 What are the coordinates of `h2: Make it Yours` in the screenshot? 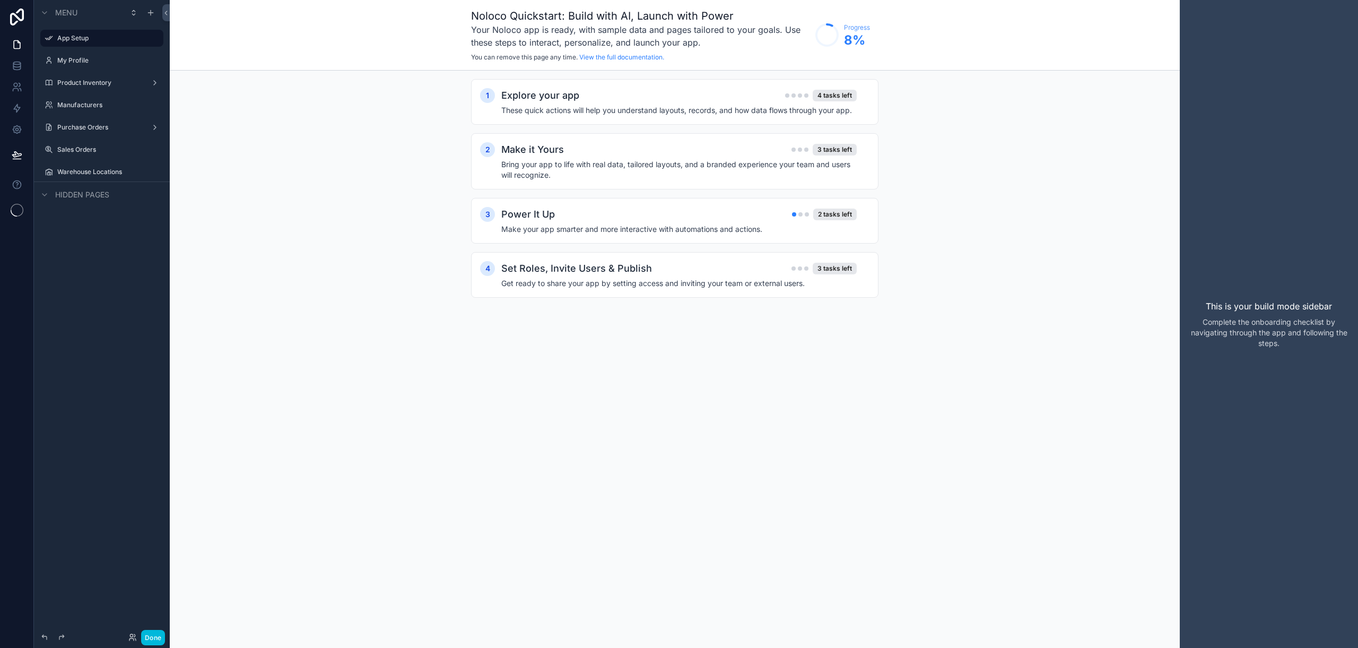 It's located at (533, 150).